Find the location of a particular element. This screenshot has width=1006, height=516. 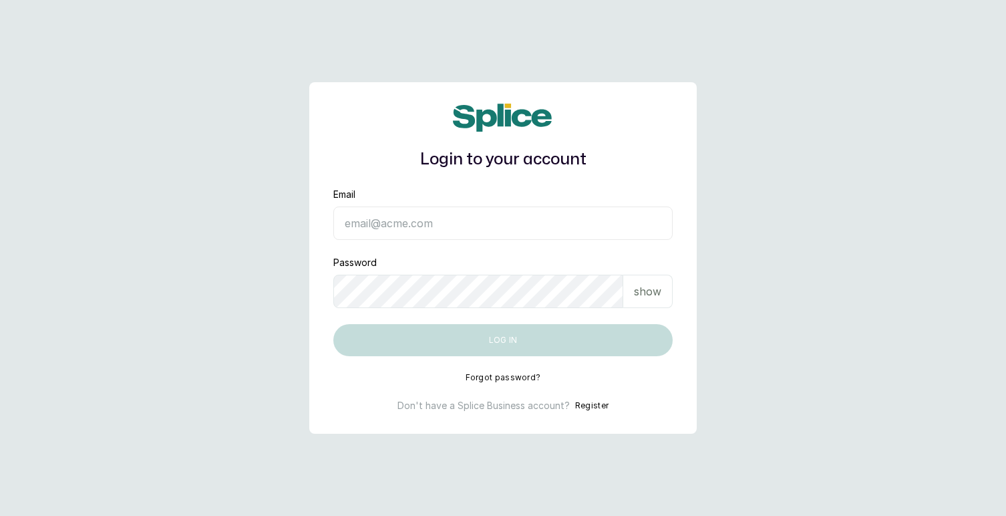

input: email@acme.com is located at coordinates (503, 223).